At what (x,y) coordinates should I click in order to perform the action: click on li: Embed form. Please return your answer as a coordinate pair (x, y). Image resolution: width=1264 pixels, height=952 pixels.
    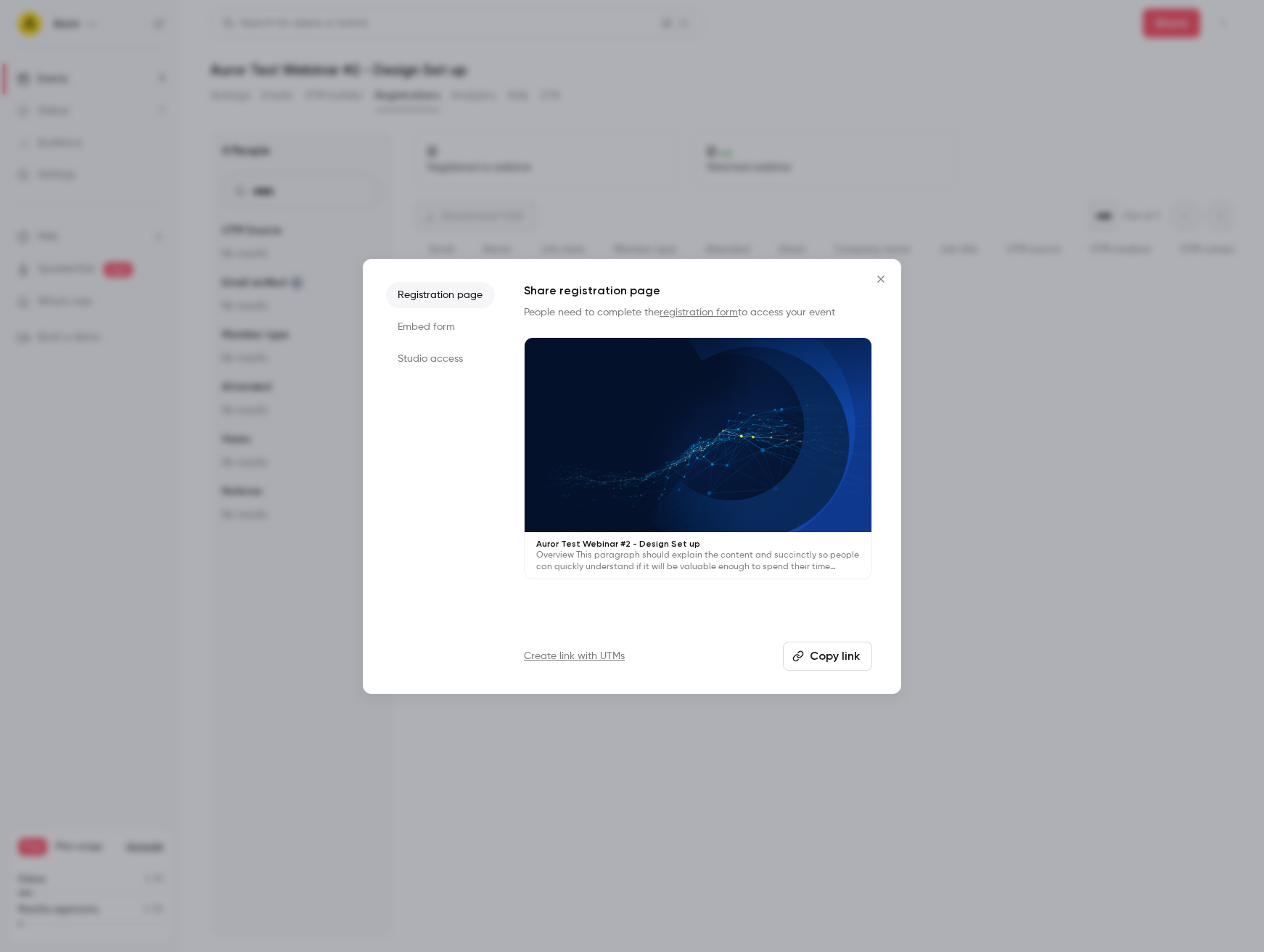
    Looking at the image, I should click on (440, 327).